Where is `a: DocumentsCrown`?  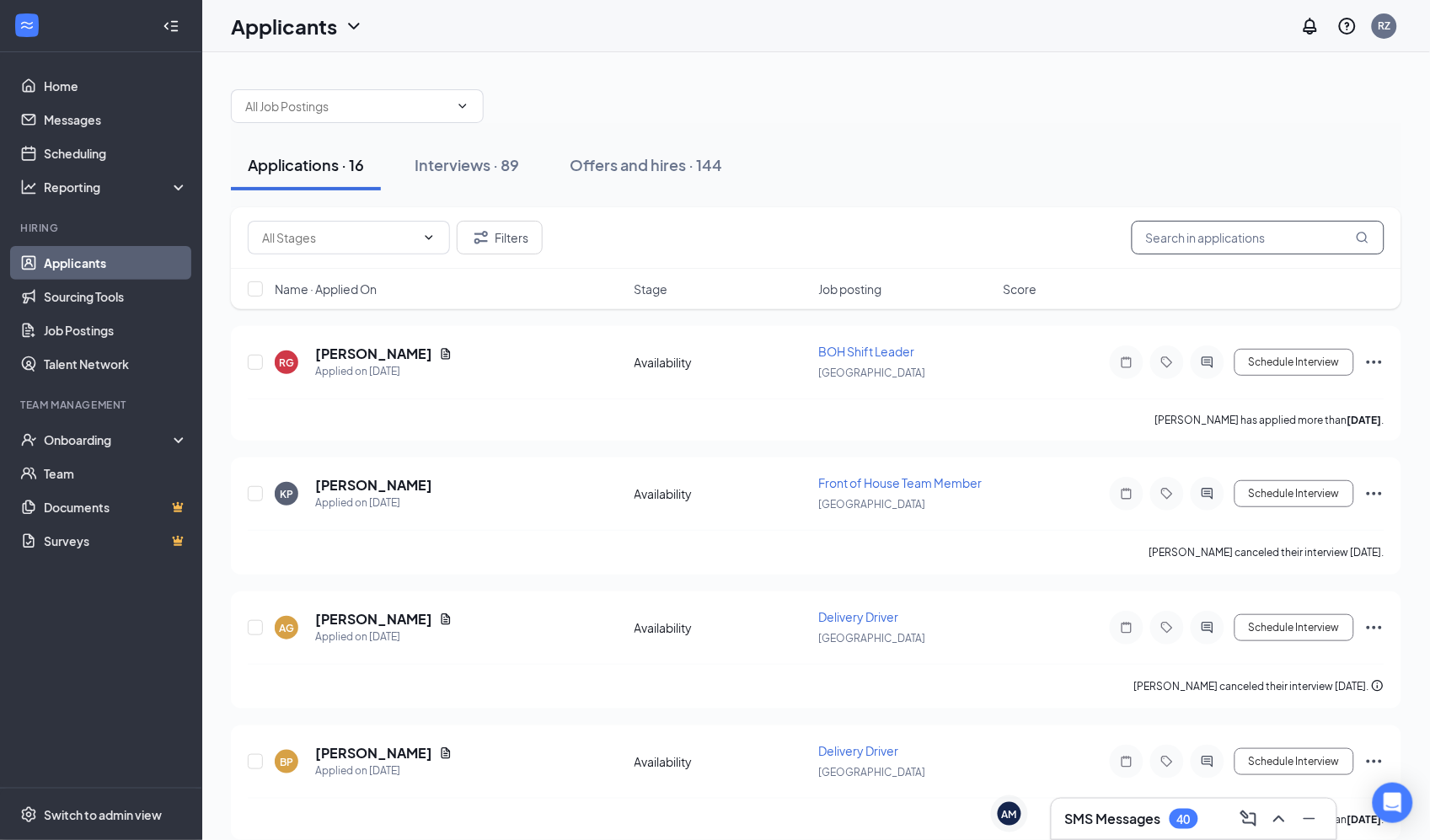
a: DocumentsCrown is located at coordinates (116, 507).